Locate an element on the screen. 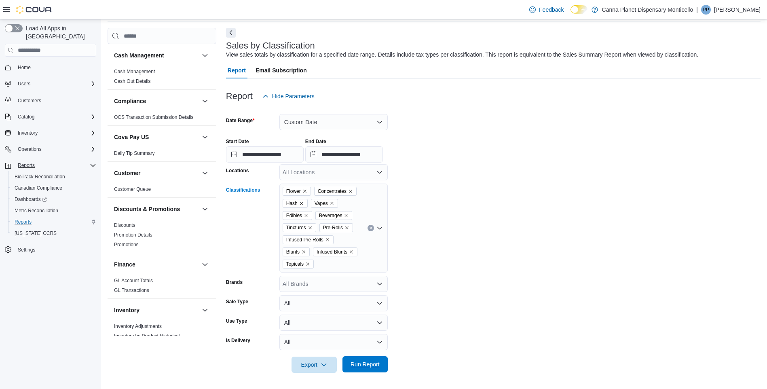 The image size is (767, 389). button: Clear input is located at coordinates (371, 228).